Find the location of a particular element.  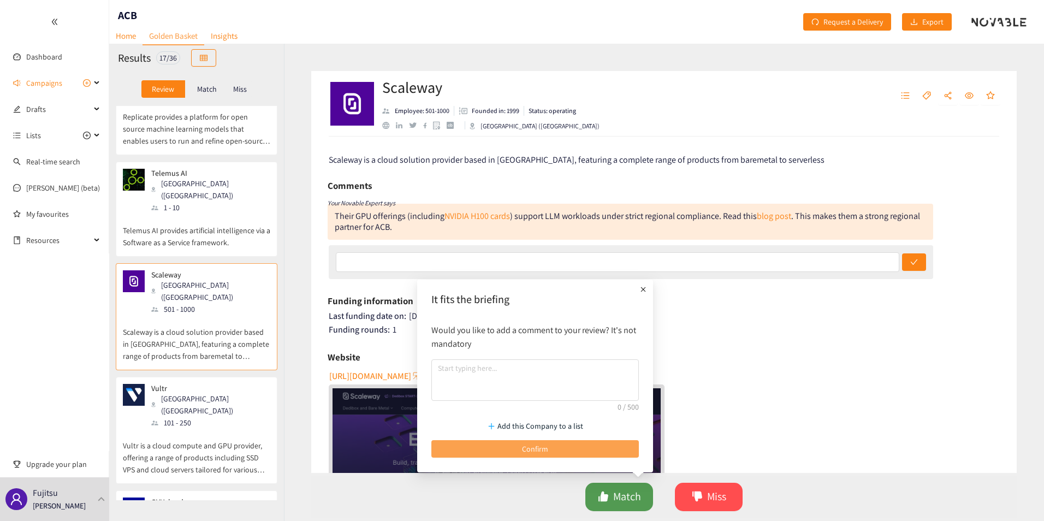

button: downloadExport is located at coordinates (927, 22).